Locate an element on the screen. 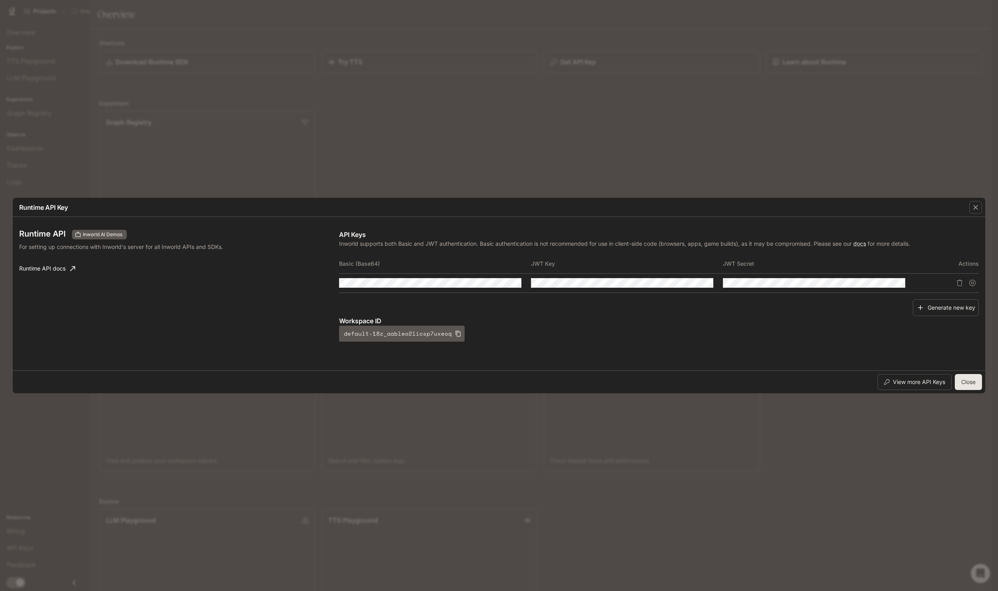 The height and width of the screenshot is (591, 998). button: default-18z_aableo2licsp7uxeoq is located at coordinates (402, 334).